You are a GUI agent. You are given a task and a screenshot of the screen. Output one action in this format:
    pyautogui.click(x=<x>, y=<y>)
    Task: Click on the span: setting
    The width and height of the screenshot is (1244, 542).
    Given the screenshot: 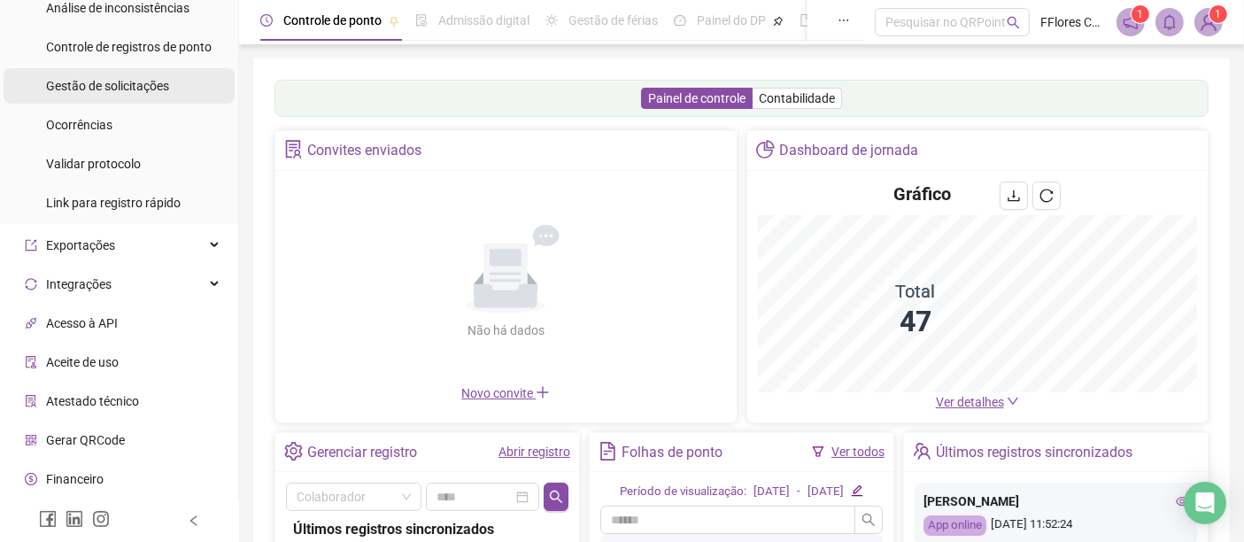 What is the action you would take?
    pyautogui.click(x=293, y=451)
    